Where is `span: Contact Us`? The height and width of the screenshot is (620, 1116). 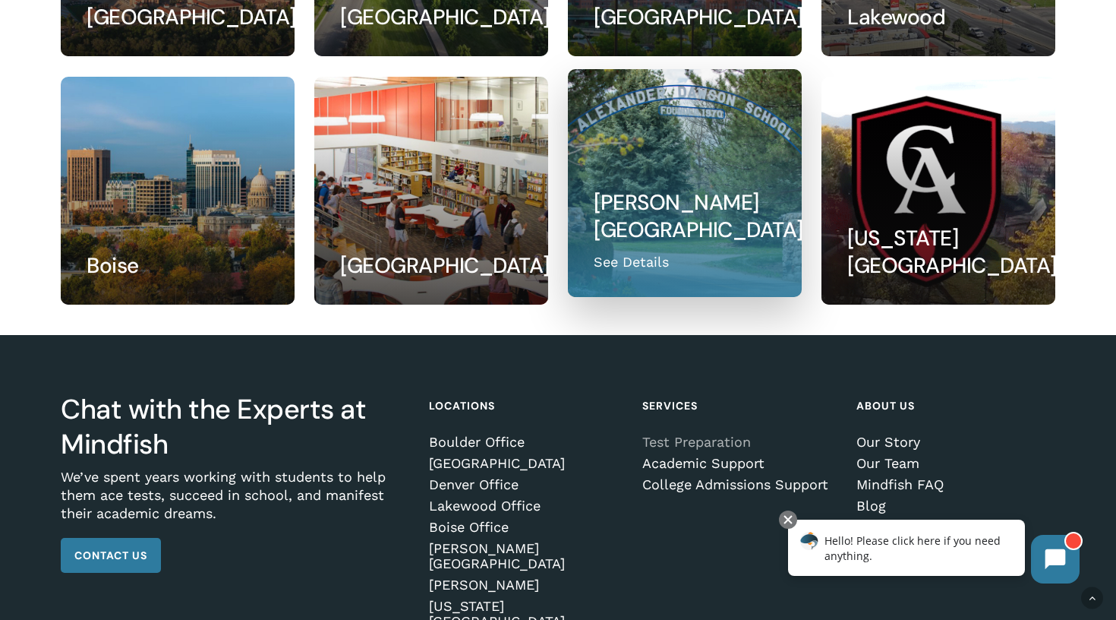
span: Contact Us is located at coordinates (111, 555).